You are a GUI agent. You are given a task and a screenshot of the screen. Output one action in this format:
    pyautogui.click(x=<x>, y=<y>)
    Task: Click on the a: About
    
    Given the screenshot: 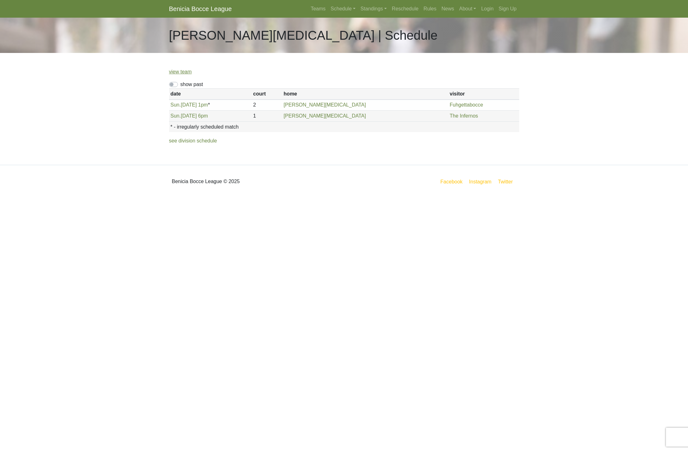 What is the action you would take?
    pyautogui.click(x=468, y=9)
    